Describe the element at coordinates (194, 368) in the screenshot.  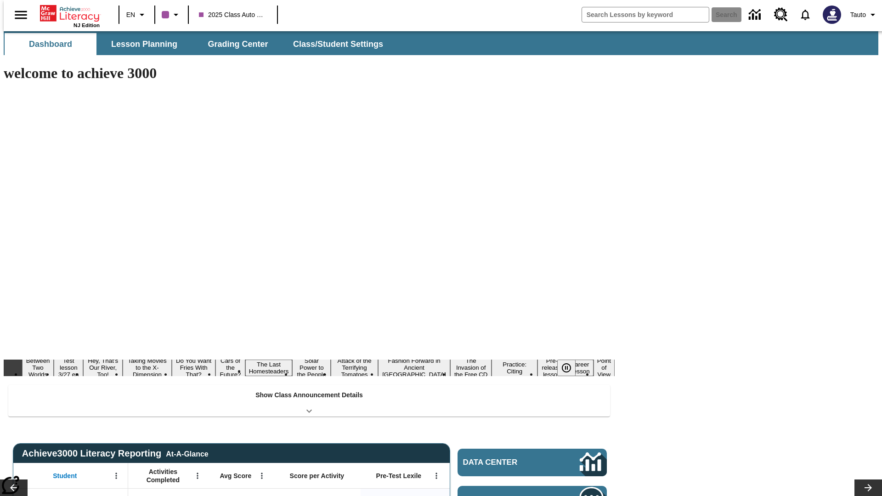
I see `button: Slide 5 Do You Want Fries With That?` at that location.